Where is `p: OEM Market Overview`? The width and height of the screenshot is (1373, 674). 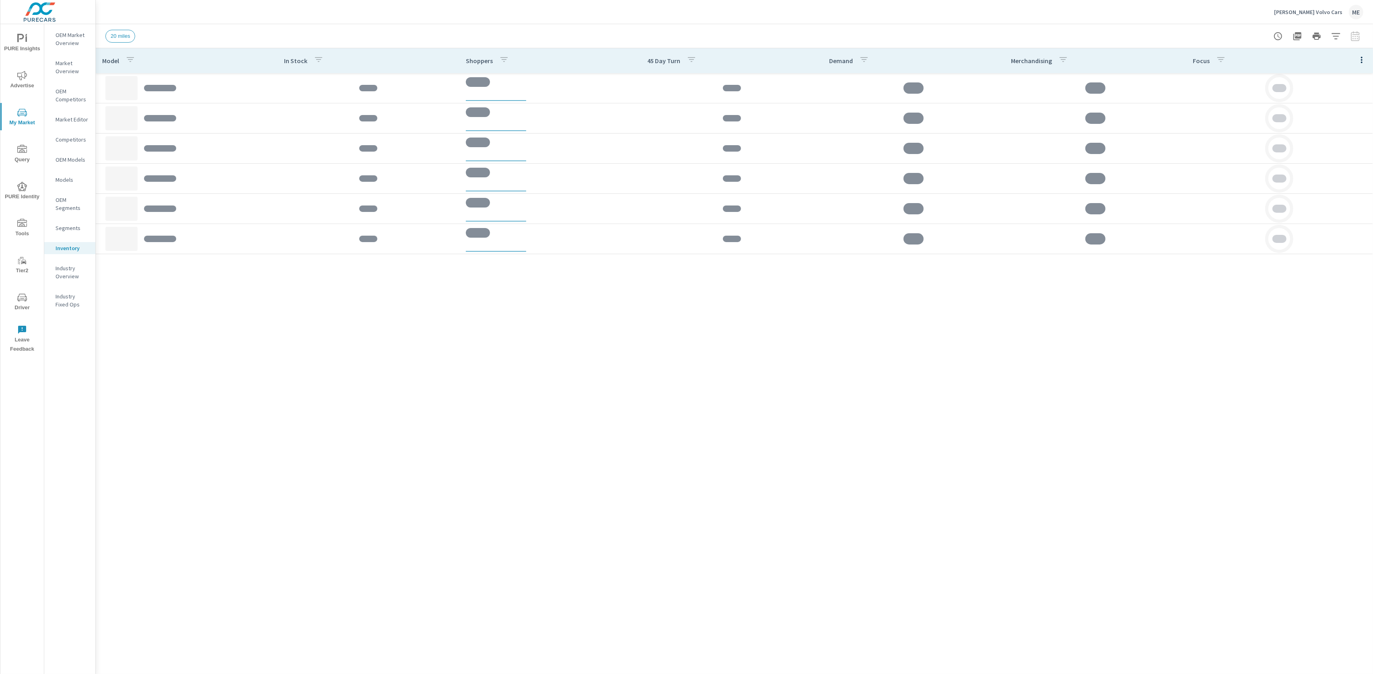
p: OEM Market Overview is located at coordinates (72, 39).